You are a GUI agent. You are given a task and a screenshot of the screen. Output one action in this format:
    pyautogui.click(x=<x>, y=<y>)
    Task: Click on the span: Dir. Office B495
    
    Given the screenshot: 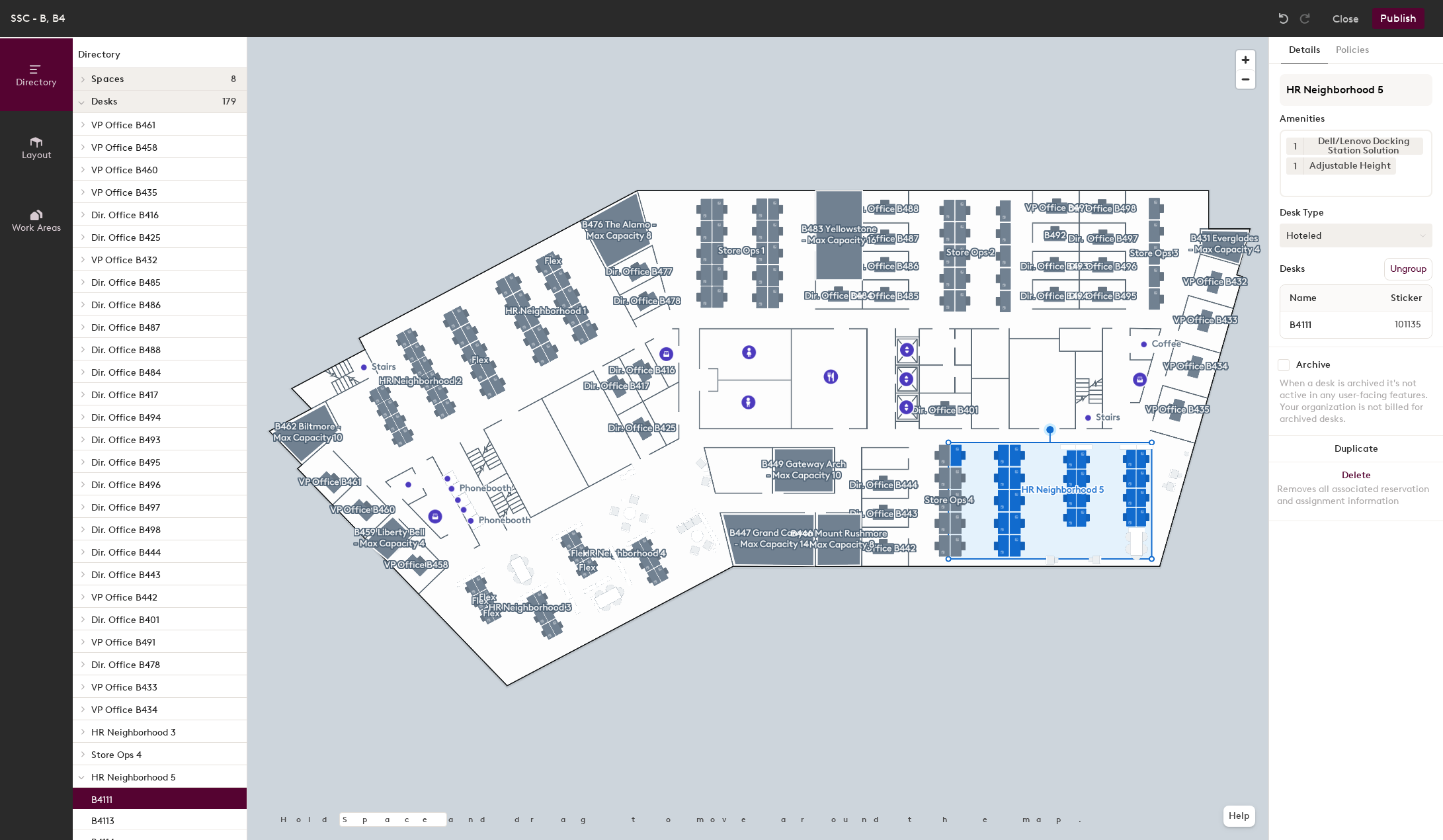 What is the action you would take?
    pyautogui.click(x=125, y=462)
    